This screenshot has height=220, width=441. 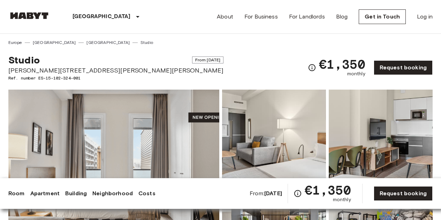 What do you see at coordinates (225, 17) in the screenshot?
I see `a: About` at bounding box center [225, 17].